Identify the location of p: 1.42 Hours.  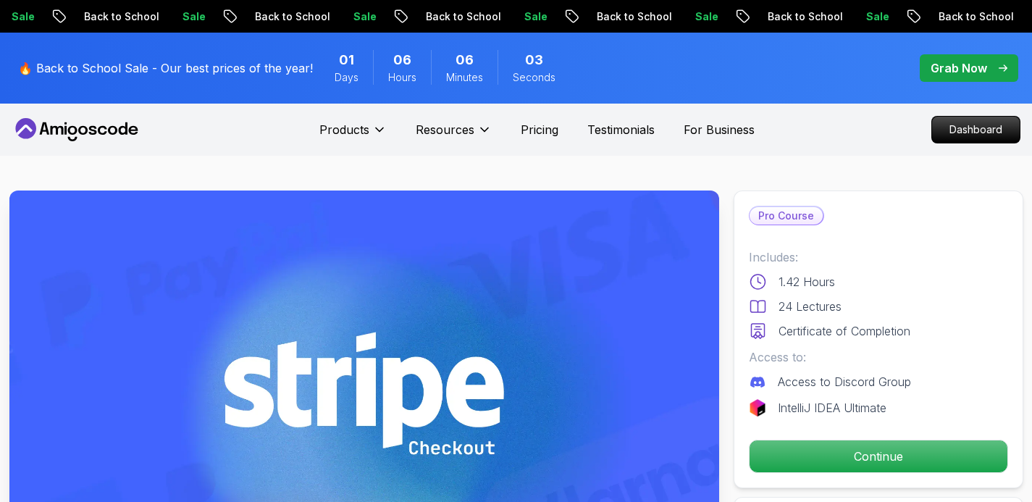
(807, 282).